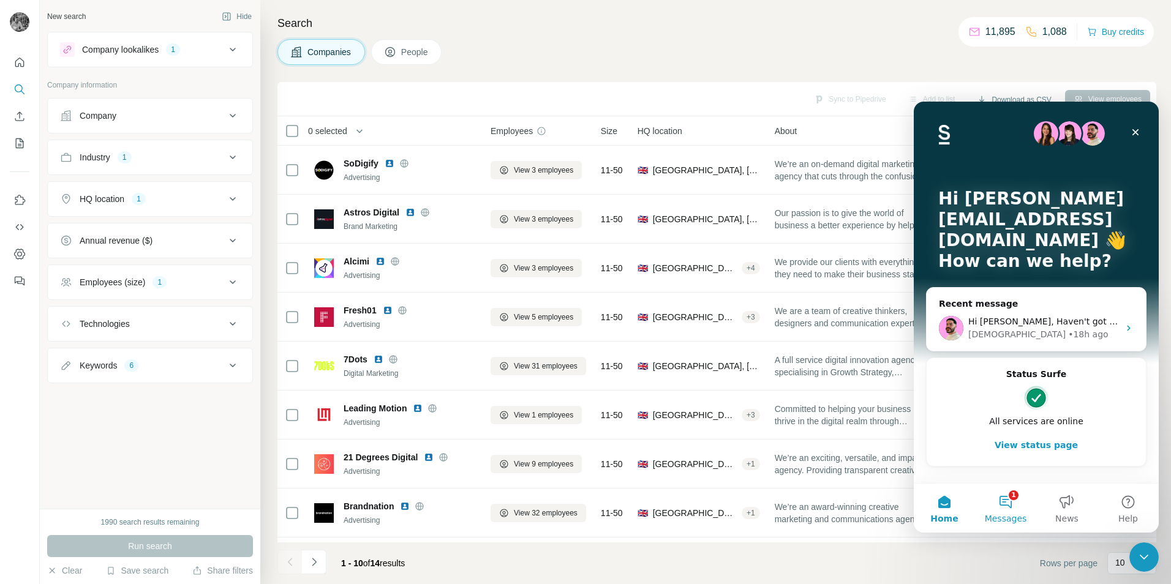 The image size is (1171, 584). I want to click on button: View status page, so click(122, 344).